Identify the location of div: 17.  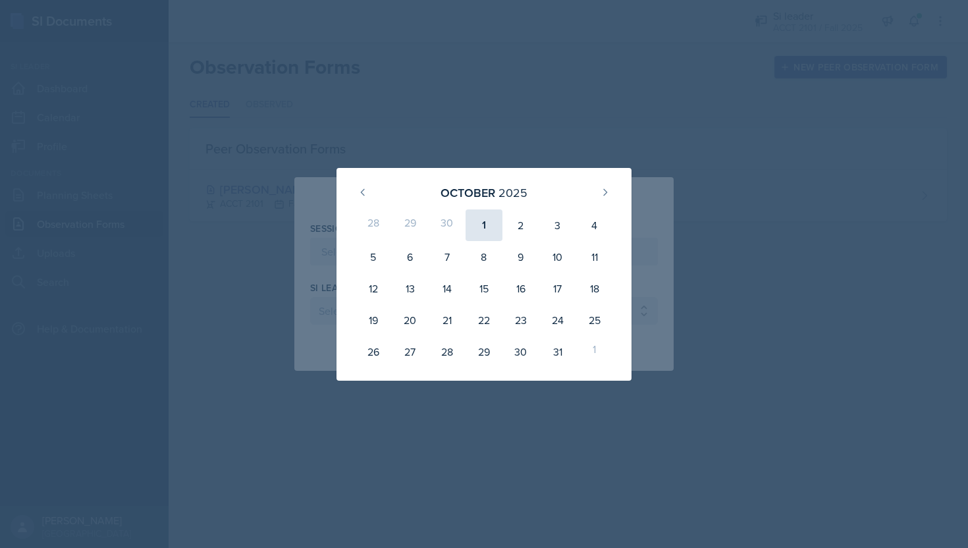
(558, 288).